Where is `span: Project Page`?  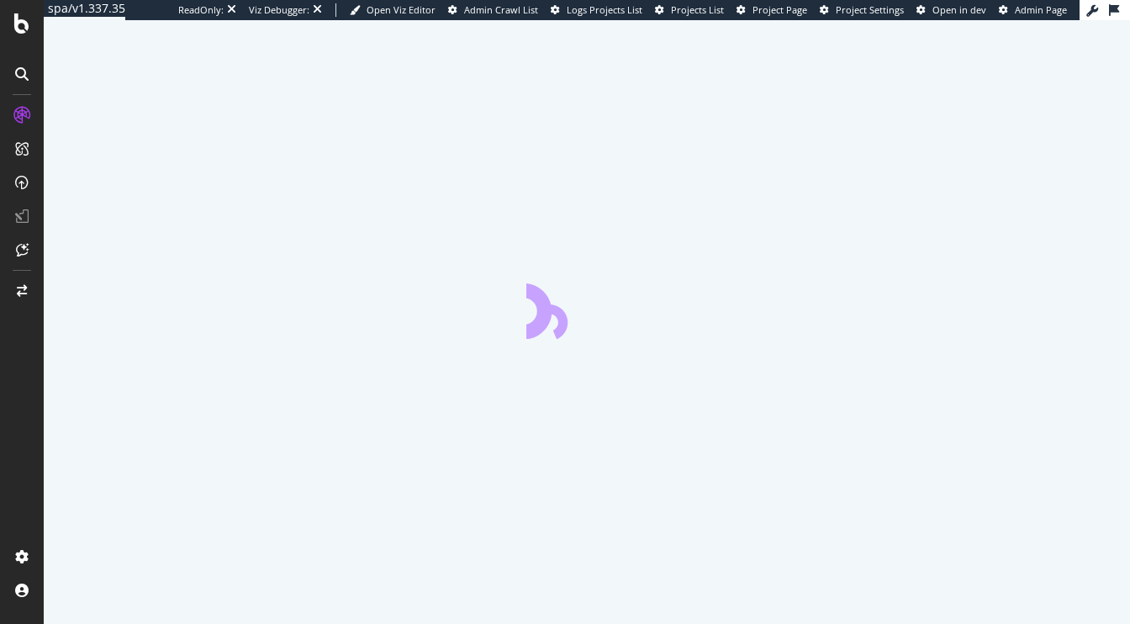
span: Project Page is located at coordinates (779, 9).